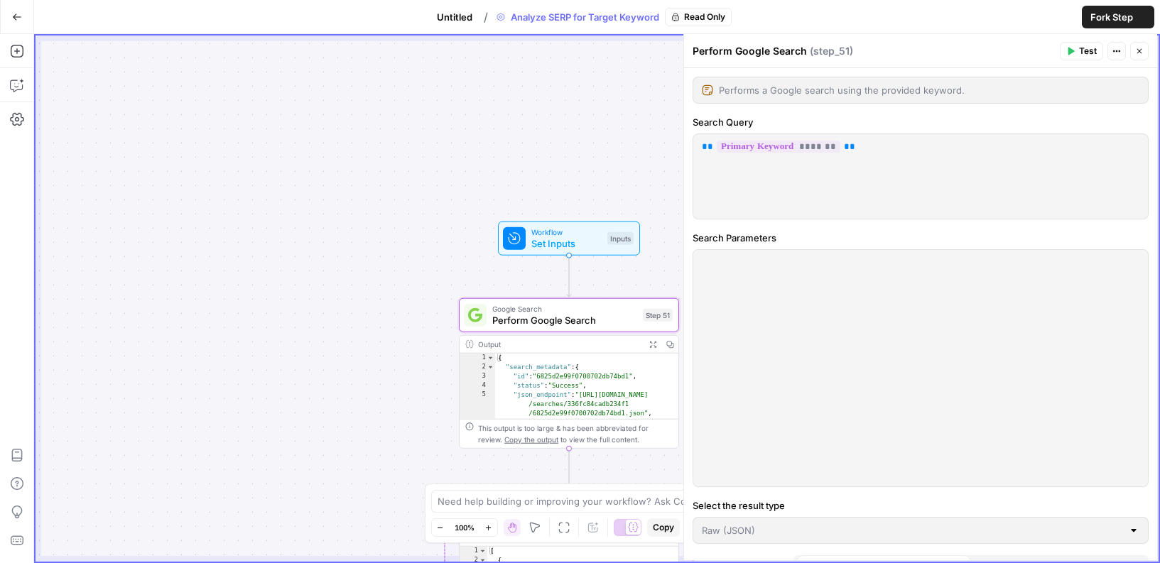  Describe the element at coordinates (1111, 17) in the screenshot. I see `span: Fork Step` at that location.